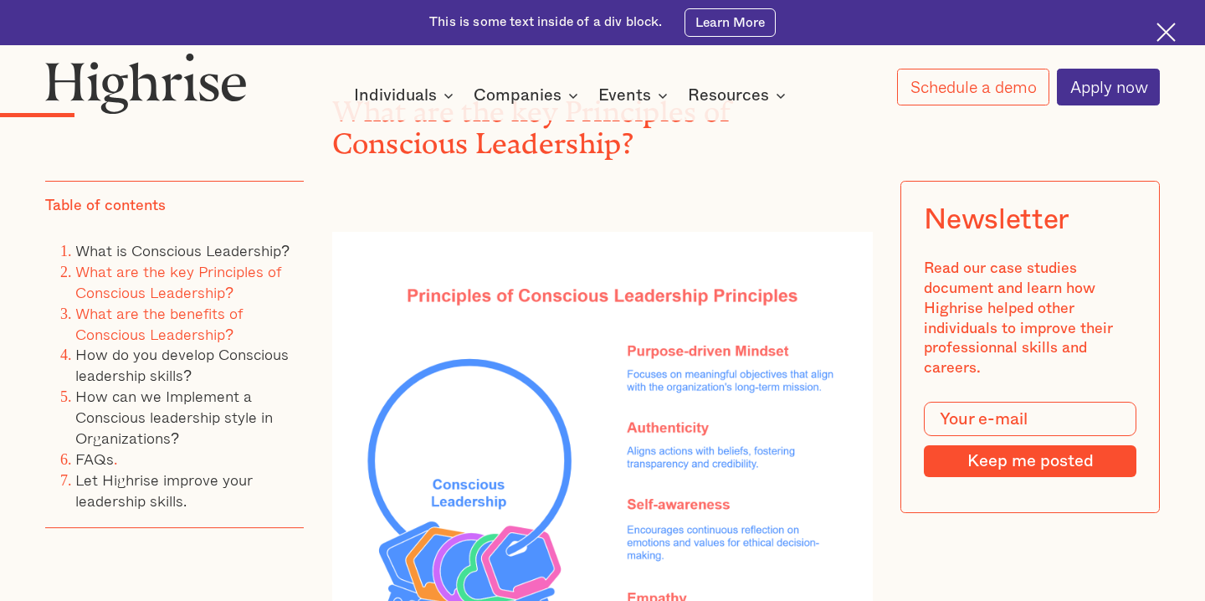 This screenshot has width=1205, height=601. I want to click on a: What is Conscious Leadership?, so click(182, 250).